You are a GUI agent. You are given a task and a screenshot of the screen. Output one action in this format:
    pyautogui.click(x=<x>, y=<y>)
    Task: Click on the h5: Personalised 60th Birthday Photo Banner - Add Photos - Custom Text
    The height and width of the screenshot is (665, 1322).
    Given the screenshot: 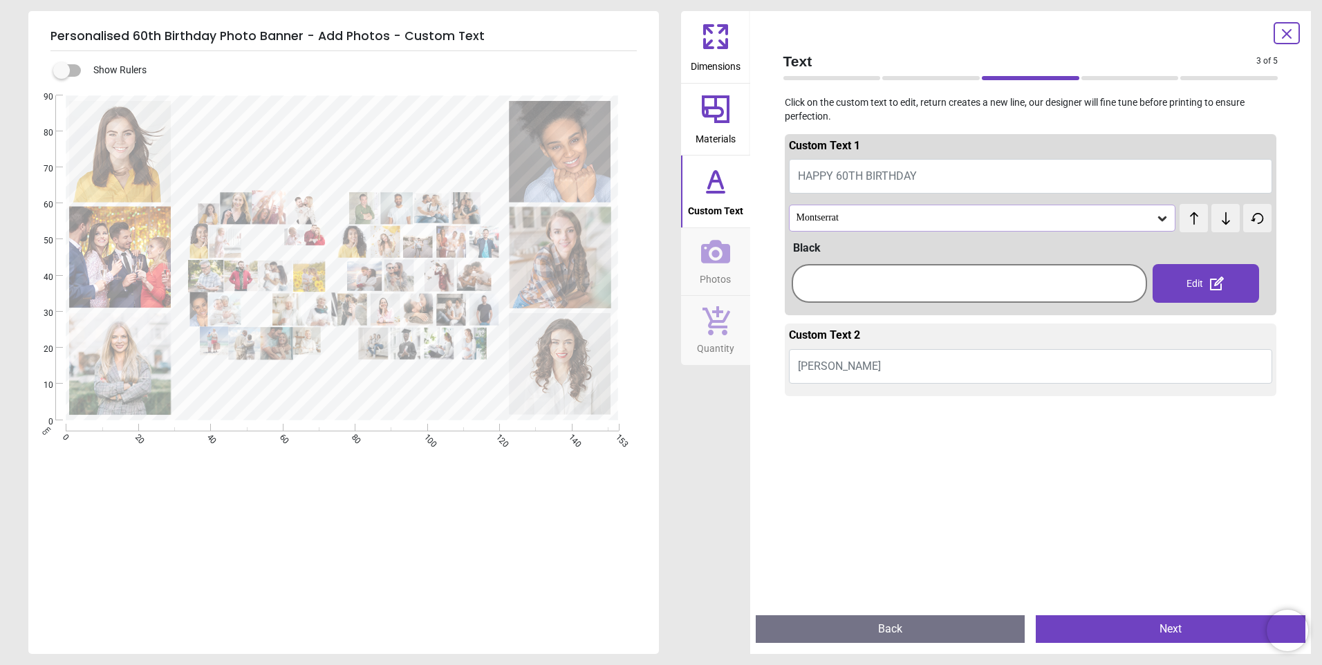 What is the action you would take?
    pyautogui.click(x=344, y=37)
    